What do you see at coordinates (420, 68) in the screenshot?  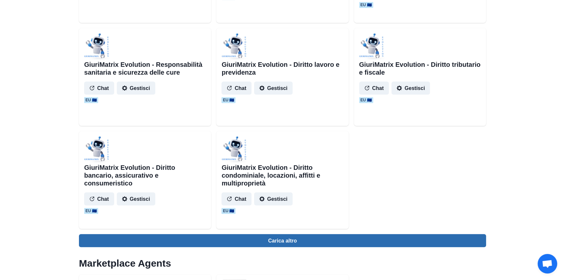 I see `h2: GiuriMatrix Evolution - Diritto tributario e fiscale` at bounding box center [420, 68].